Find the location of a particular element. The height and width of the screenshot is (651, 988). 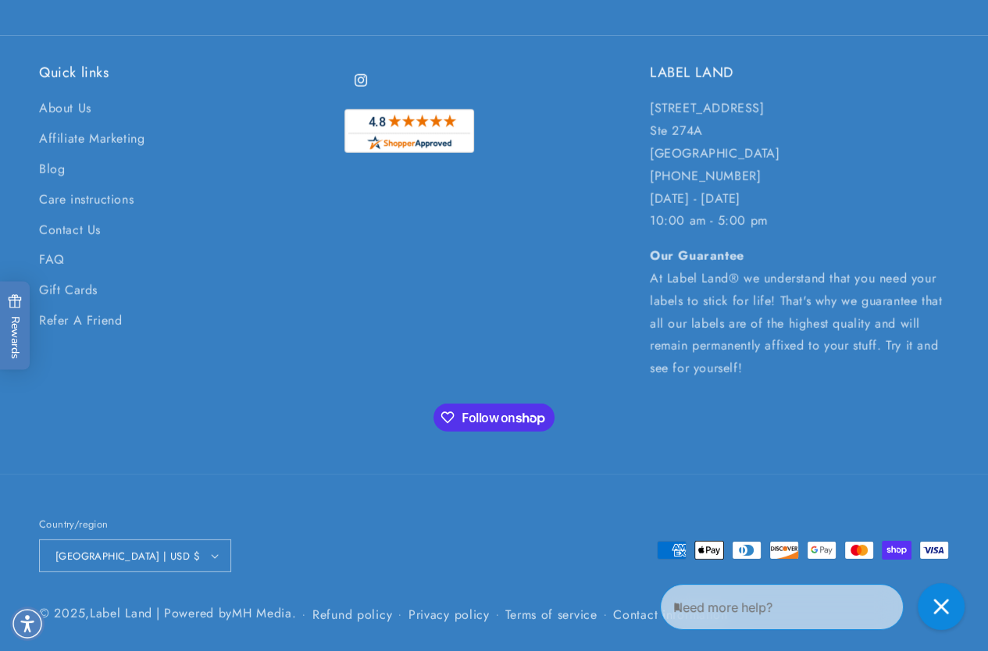

a: shopperapproved.com is located at coordinates (409, 135).